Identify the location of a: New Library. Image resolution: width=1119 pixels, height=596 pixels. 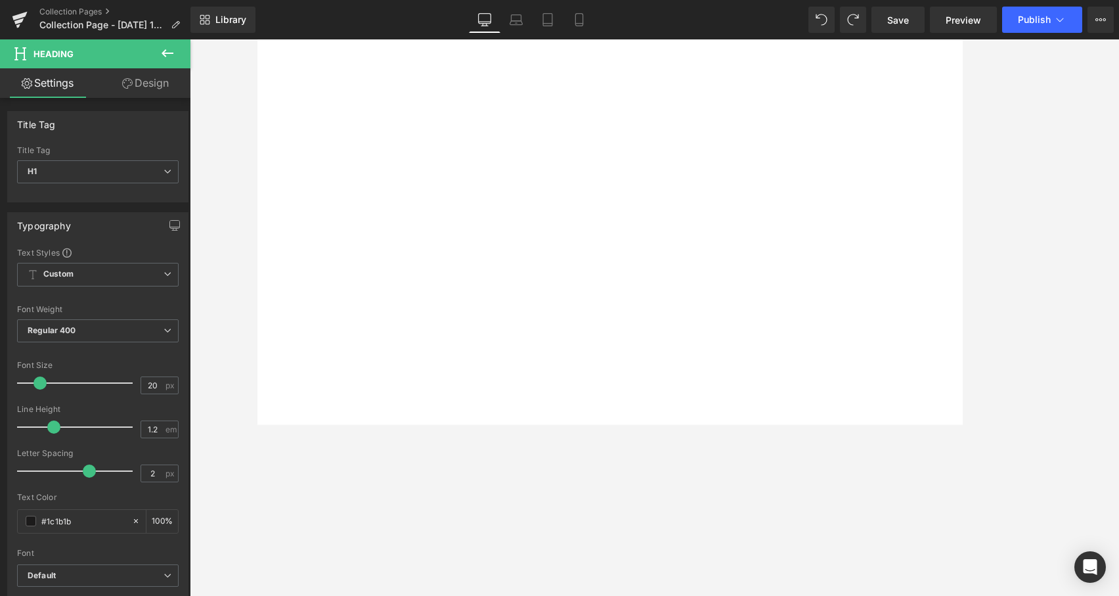
(223, 20).